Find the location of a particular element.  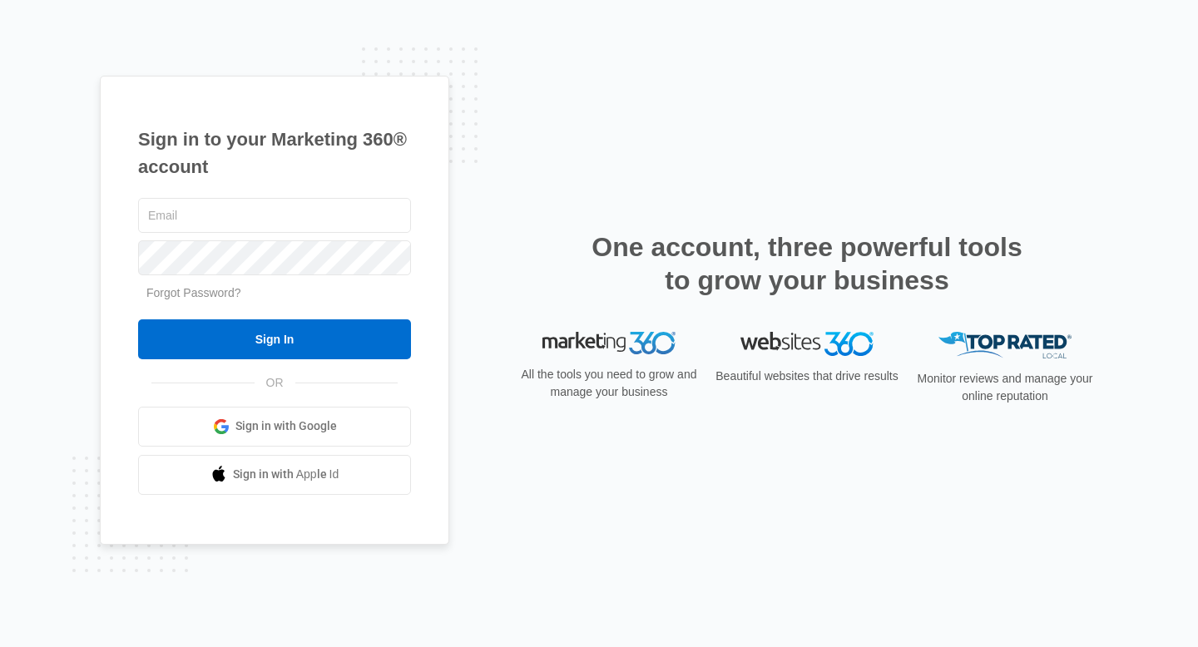

input: Email is located at coordinates (275, 216).